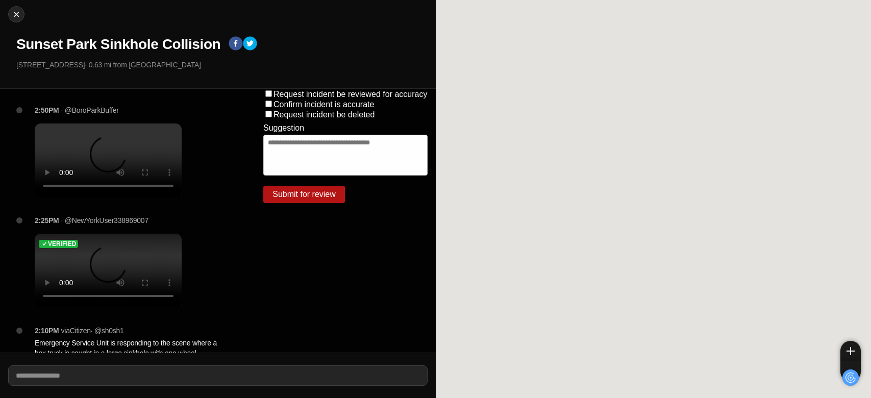 This screenshot has height=398, width=871. I want to click on p: 2:10PM, so click(47, 331).